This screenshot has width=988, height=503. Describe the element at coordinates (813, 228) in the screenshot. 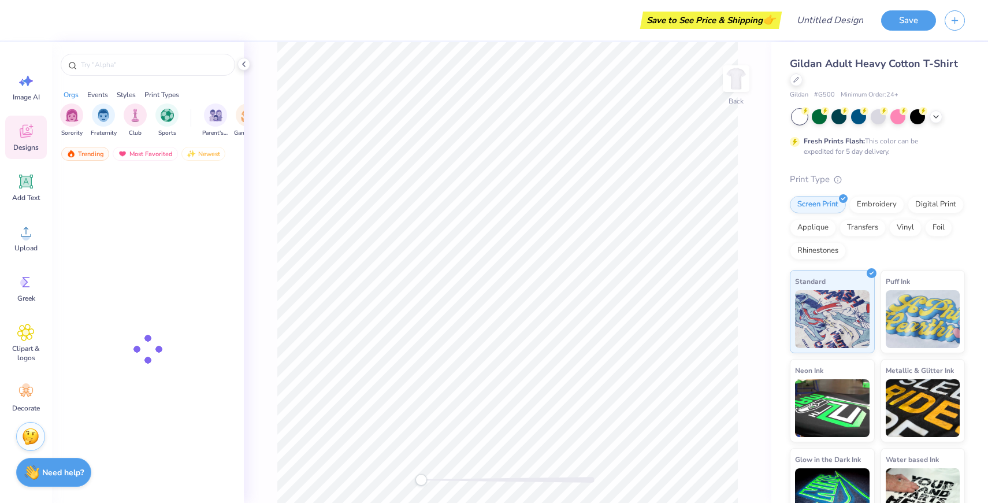

I see `div: Applique` at that location.